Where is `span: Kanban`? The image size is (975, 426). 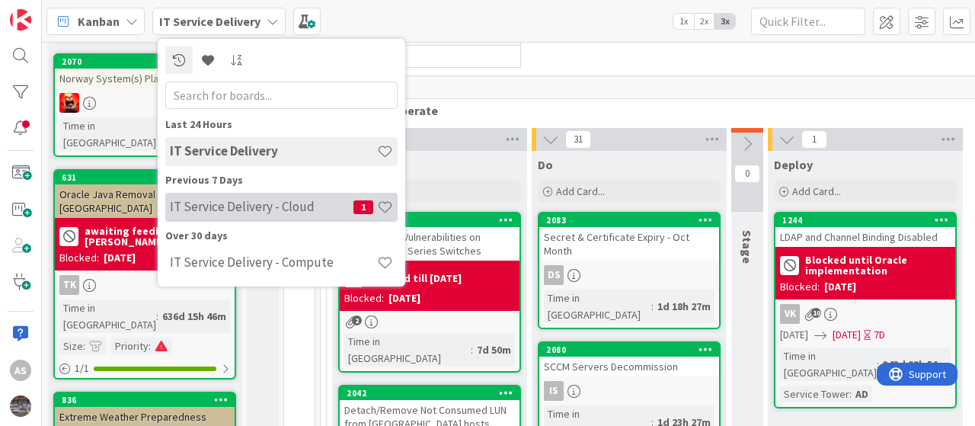
span: Kanban is located at coordinates (98, 21).